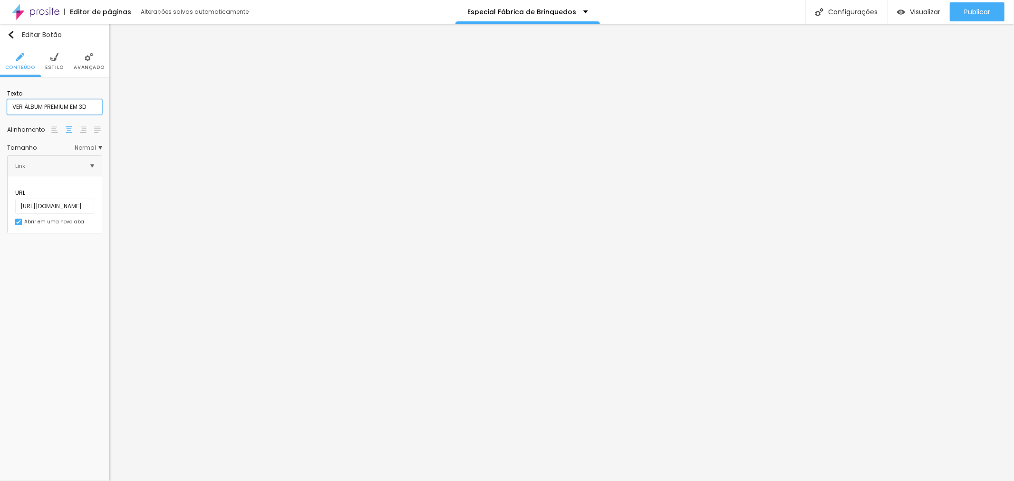 Image resolution: width=1014 pixels, height=481 pixels. I want to click on span: Avançado, so click(89, 68).